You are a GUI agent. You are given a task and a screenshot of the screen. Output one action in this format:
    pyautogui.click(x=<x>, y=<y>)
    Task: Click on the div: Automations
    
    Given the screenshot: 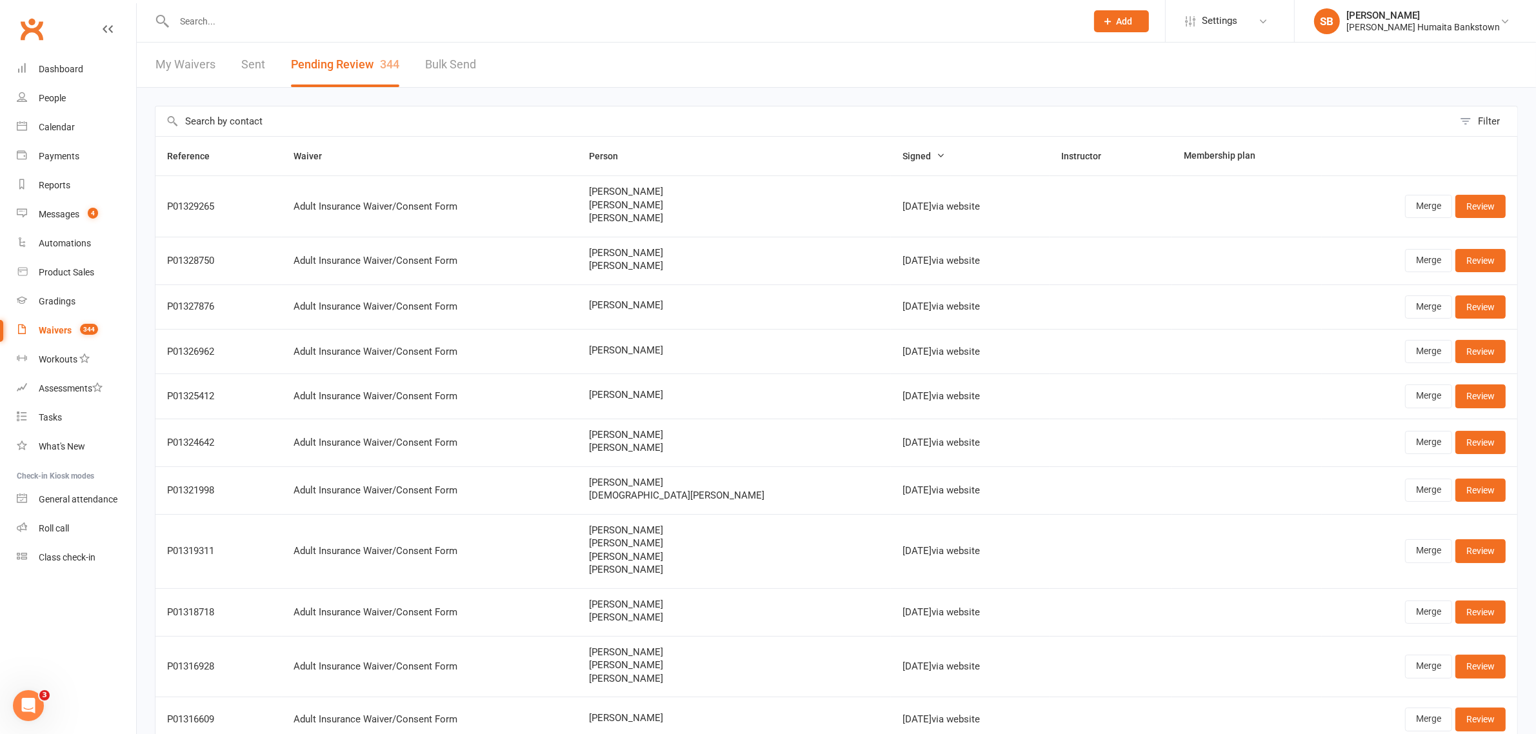 What is the action you would take?
    pyautogui.click(x=65, y=243)
    